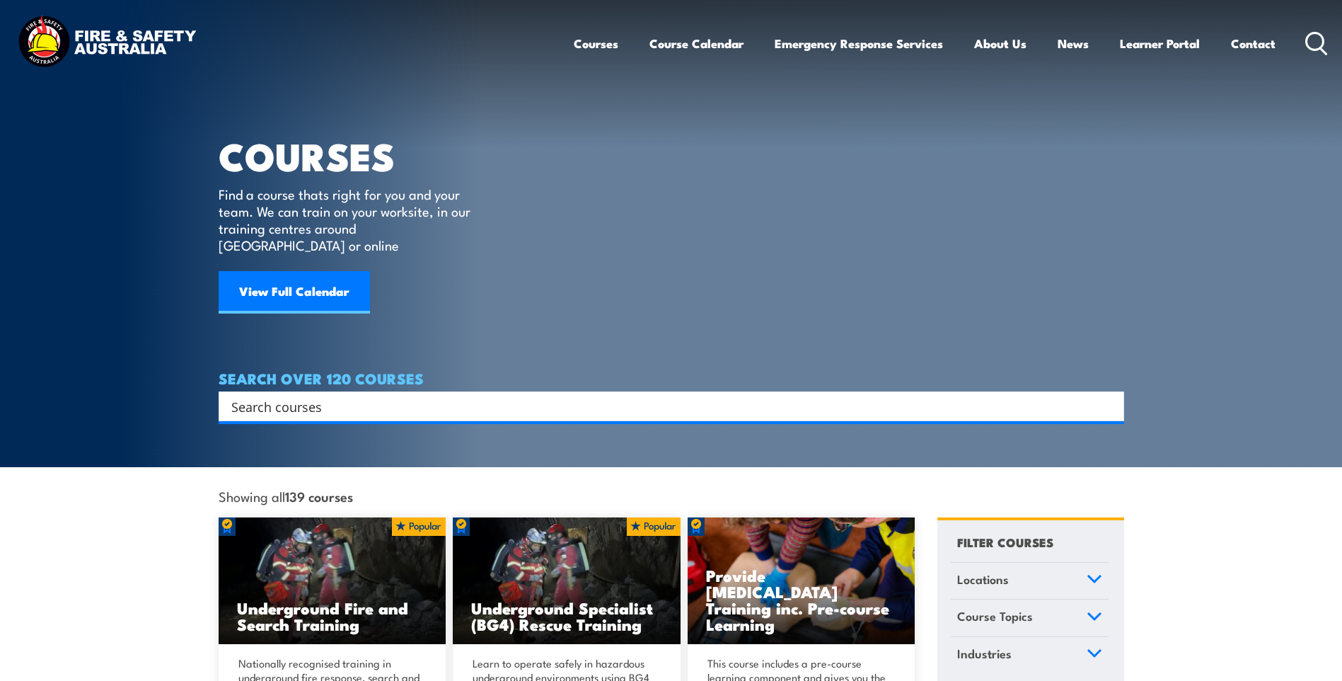 This screenshot has height=681, width=1342. Describe the element at coordinates (333, 616) in the screenshot. I see `h3: Underground Fire and Search Training` at that location.